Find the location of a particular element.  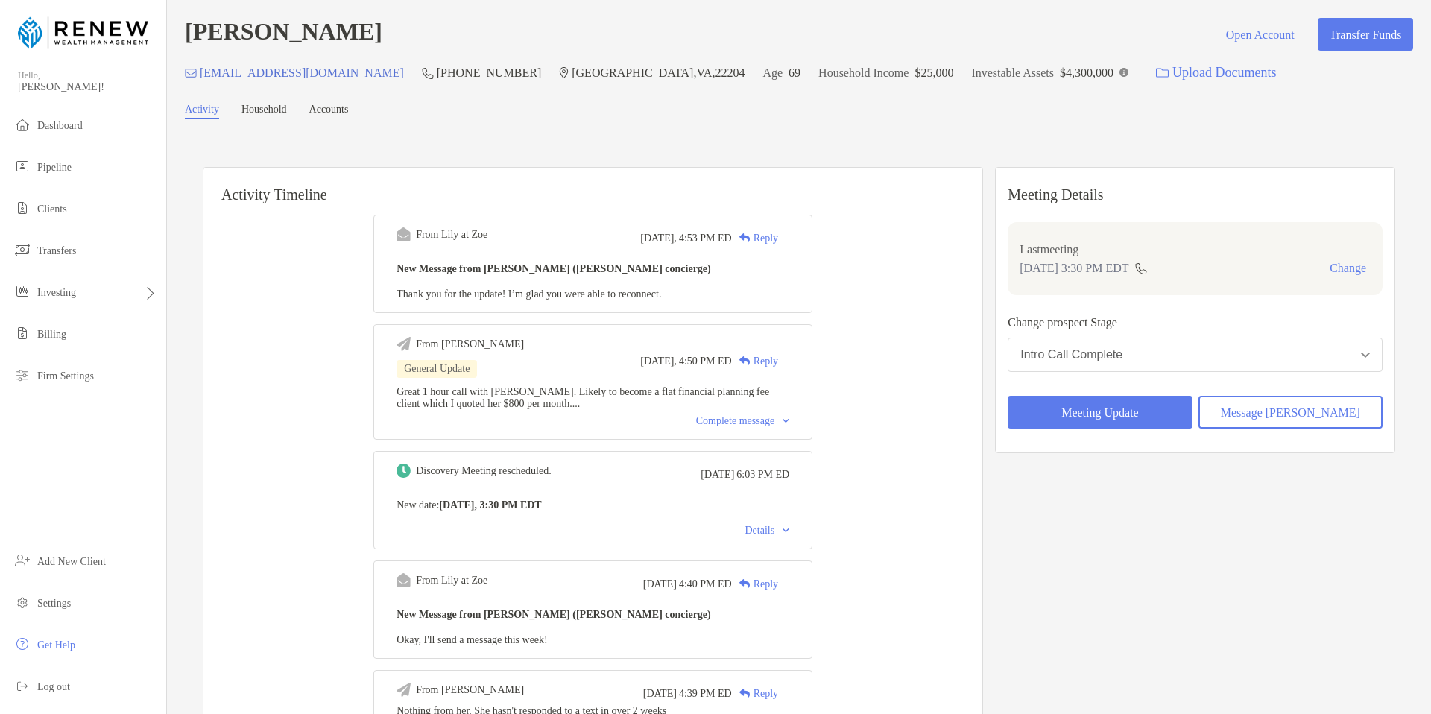

div: General Update is located at coordinates (437, 369).